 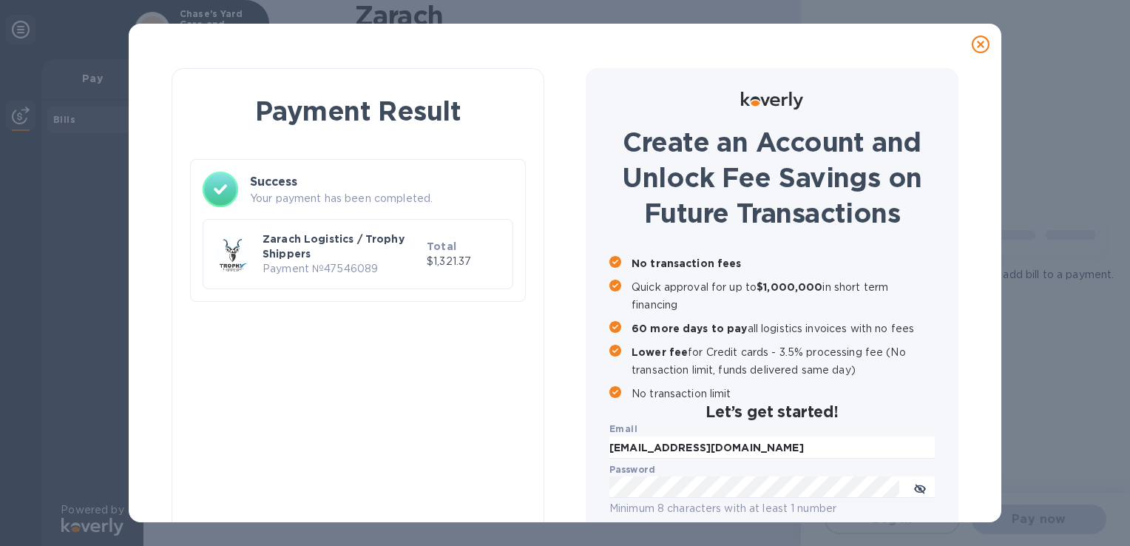 What do you see at coordinates (342, 268) in the screenshot?
I see `p: Payment № 47546089` at bounding box center [342, 268].